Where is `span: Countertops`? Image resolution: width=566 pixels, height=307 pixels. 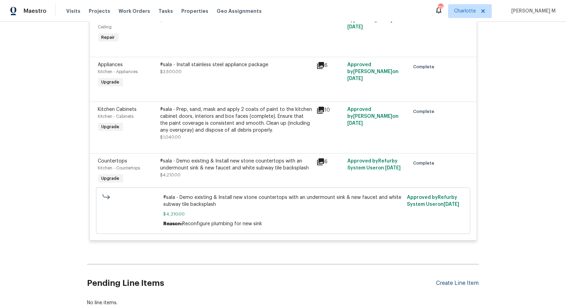 span: Countertops is located at coordinates (113, 161).